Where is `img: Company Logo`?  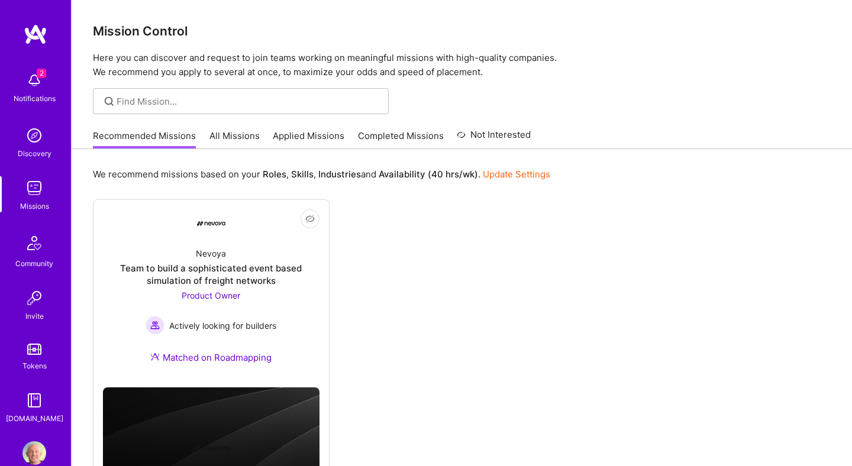
img: Company Logo is located at coordinates (211, 224).